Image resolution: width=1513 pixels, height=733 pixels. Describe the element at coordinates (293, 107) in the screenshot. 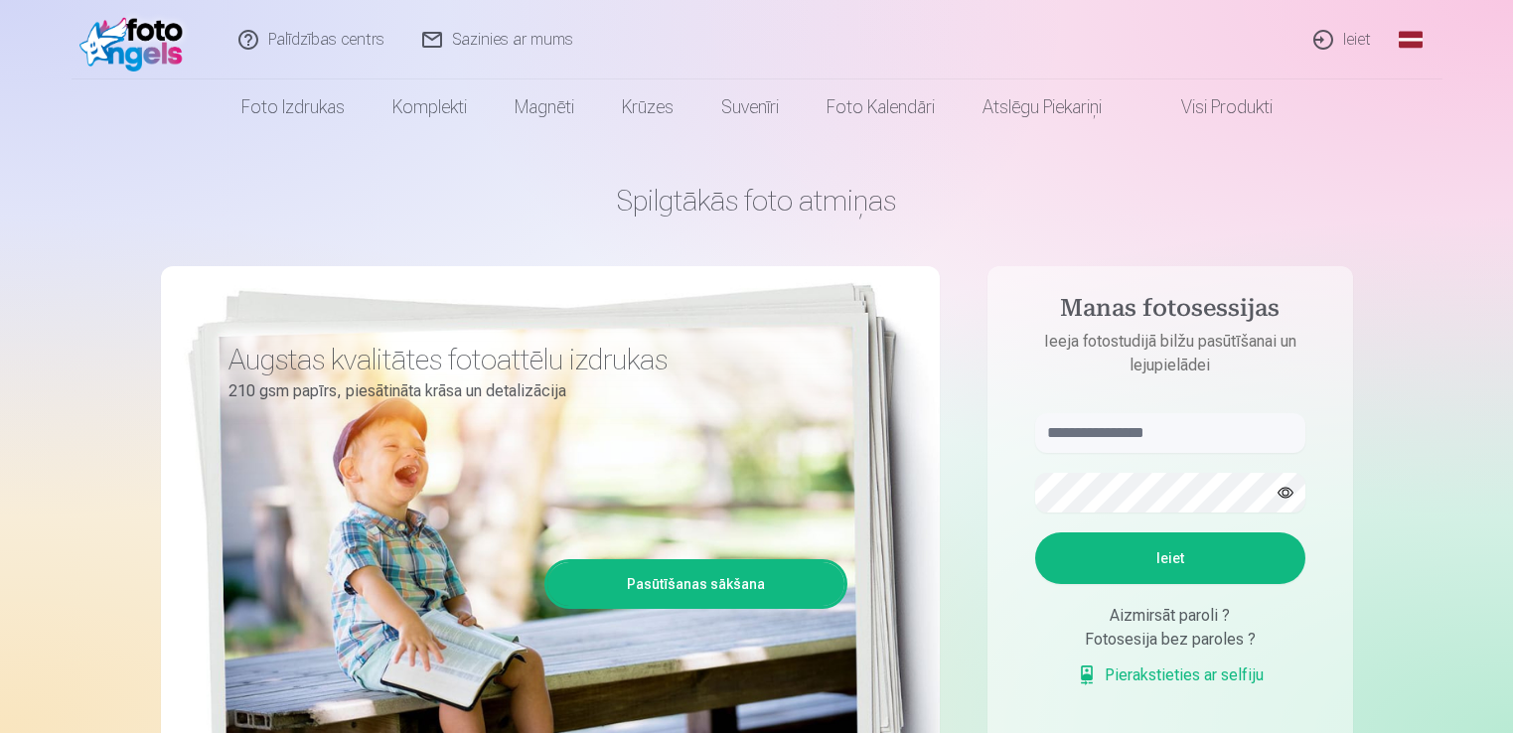

I see `a: Foto izdrukas` at that location.